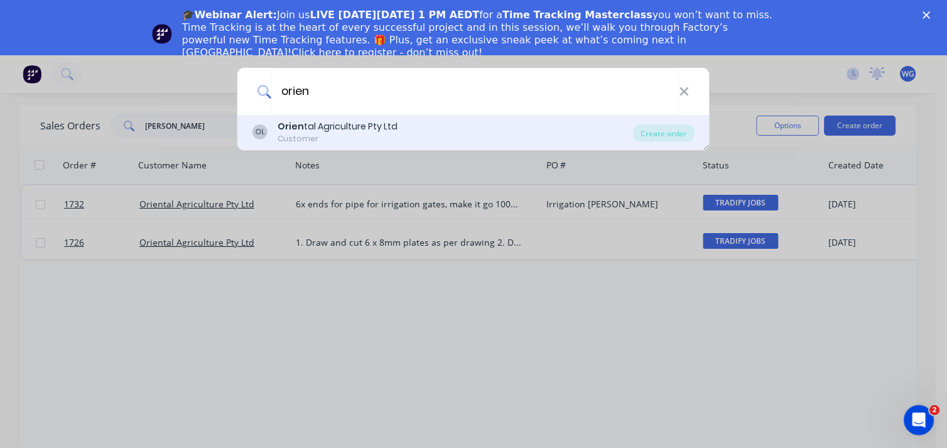  What do you see at coordinates (162, 34) in the screenshot?
I see `img: Profile image for Team` at bounding box center [162, 34].